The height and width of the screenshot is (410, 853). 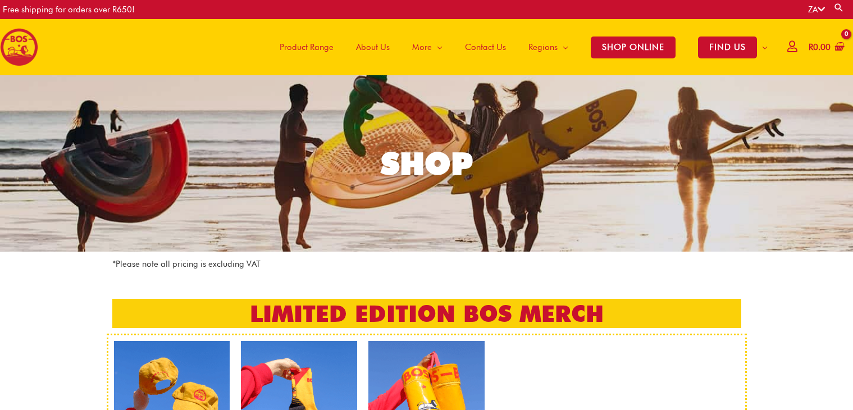 What do you see at coordinates (633, 47) in the screenshot?
I see `span: SHOP ONLINE` at bounding box center [633, 47].